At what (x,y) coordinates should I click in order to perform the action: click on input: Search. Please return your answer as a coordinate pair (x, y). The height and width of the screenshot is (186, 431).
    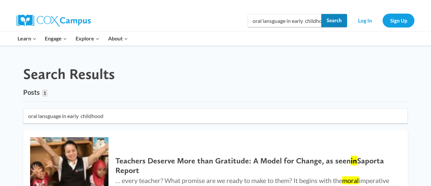
    Looking at the image, I should click on (334, 21).